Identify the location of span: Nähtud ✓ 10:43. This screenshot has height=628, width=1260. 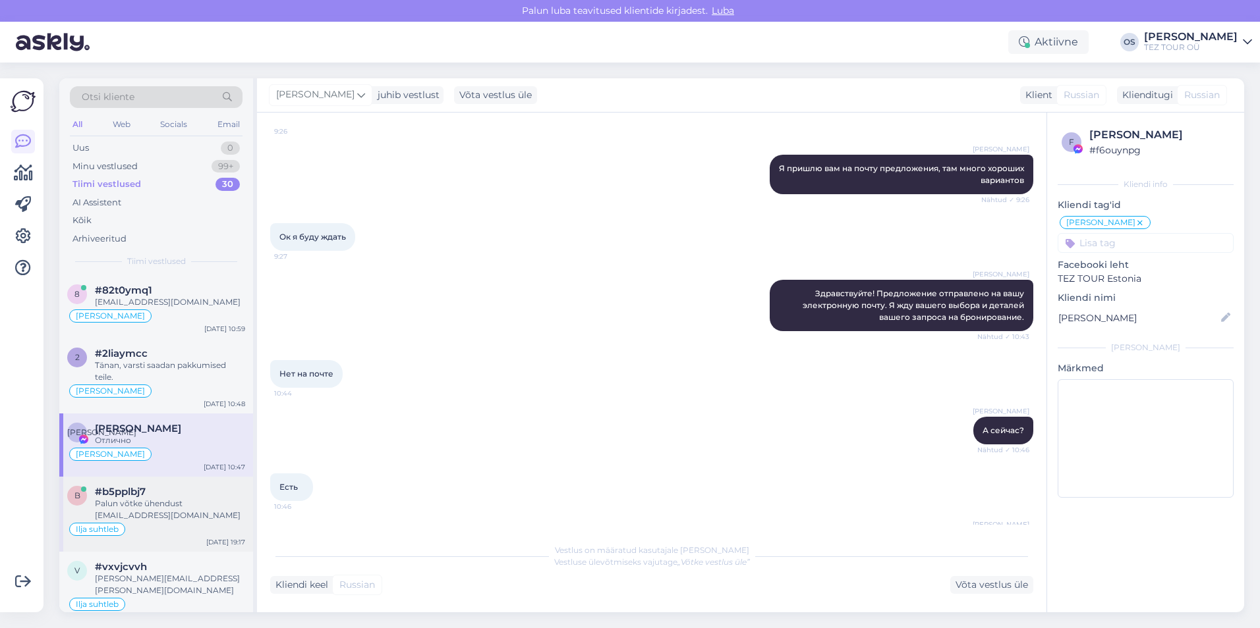
(1003, 337).